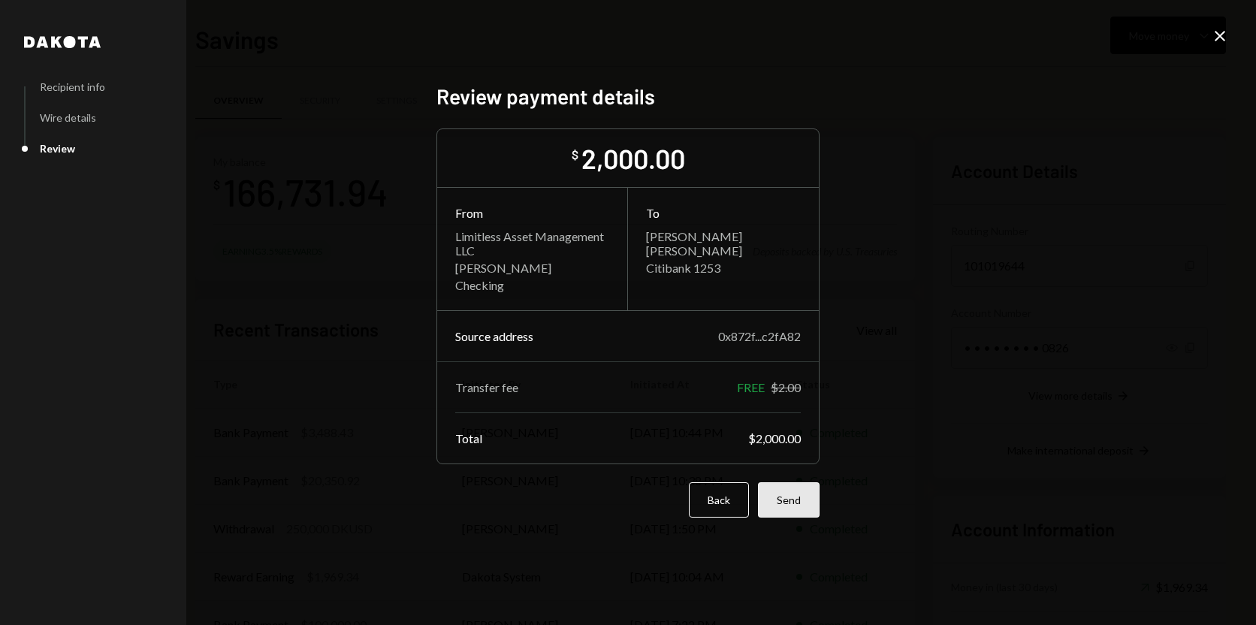 The width and height of the screenshot is (1256, 625). I want to click on div: Wire details, so click(68, 117).